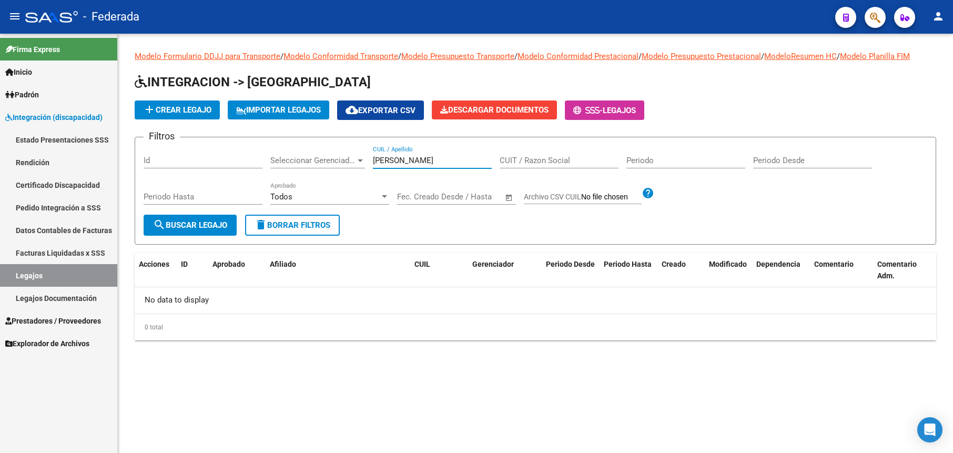 Image resolution: width=953 pixels, height=453 pixels. What do you see at coordinates (229, 264) in the screenshot?
I see `span: Aprobado` at bounding box center [229, 264].